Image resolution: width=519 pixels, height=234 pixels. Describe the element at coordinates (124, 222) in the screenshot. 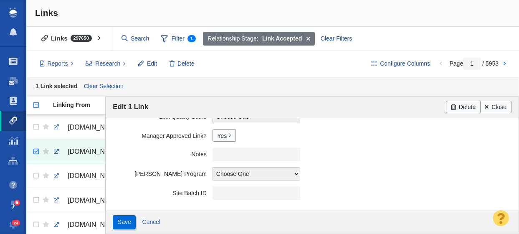

I see `input: Save` at that location.